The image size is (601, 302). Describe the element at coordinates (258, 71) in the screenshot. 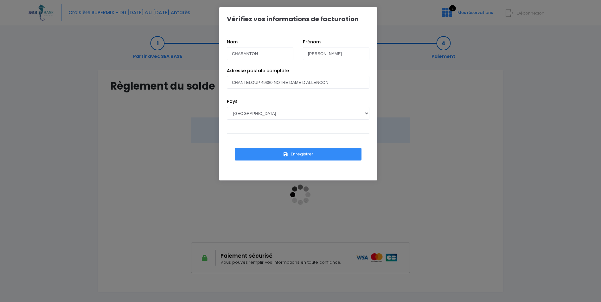

I see `label: Adresse postale complète` at that location.